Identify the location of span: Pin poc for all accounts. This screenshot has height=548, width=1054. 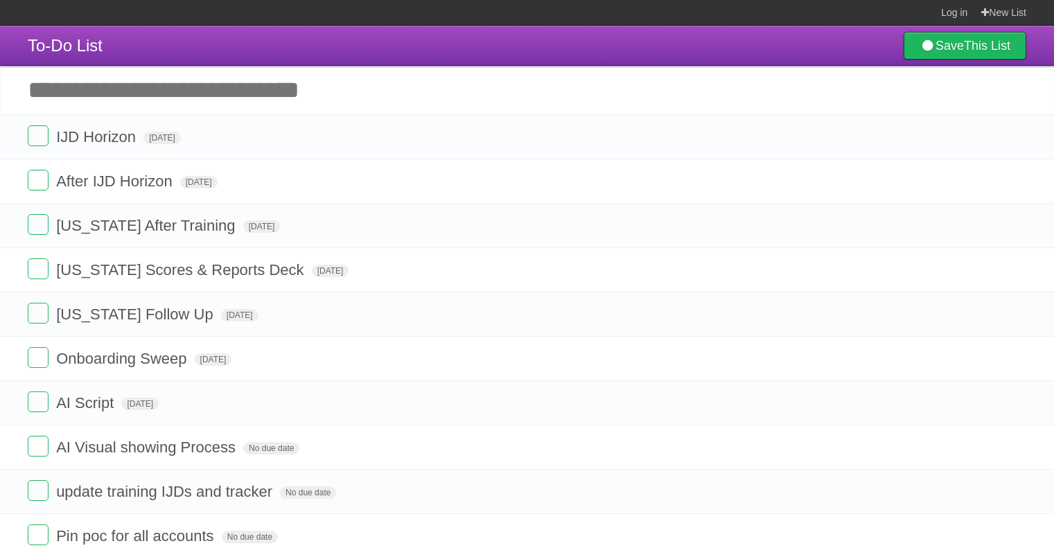
(137, 536).